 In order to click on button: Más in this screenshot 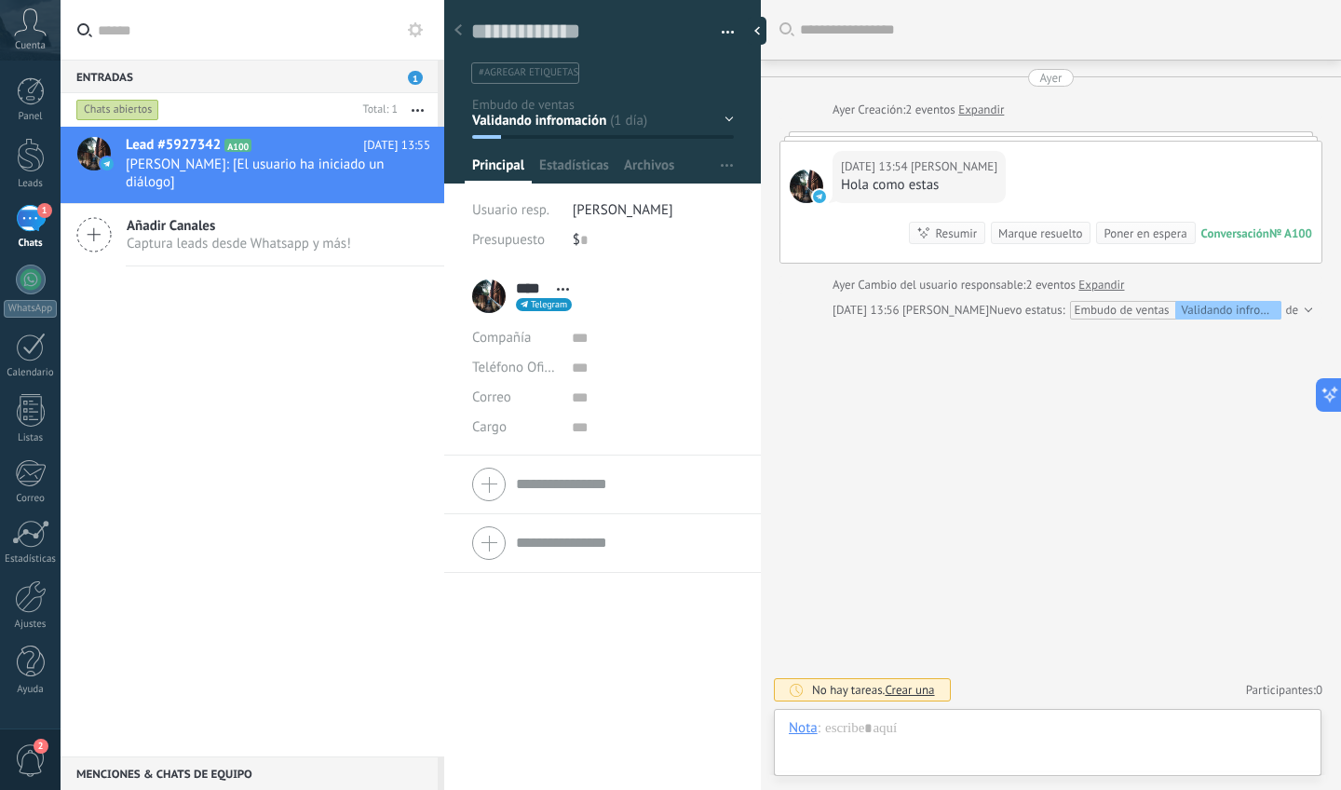, I will do `click(417, 110)`.